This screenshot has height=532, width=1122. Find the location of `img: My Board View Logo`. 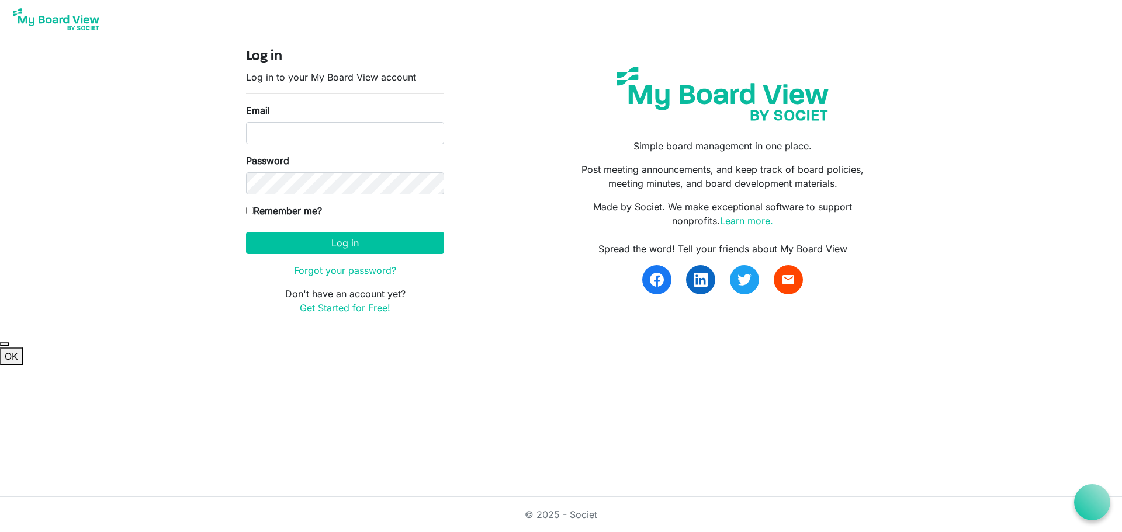

img: My Board View Logo is located at coordinates (56, 19).